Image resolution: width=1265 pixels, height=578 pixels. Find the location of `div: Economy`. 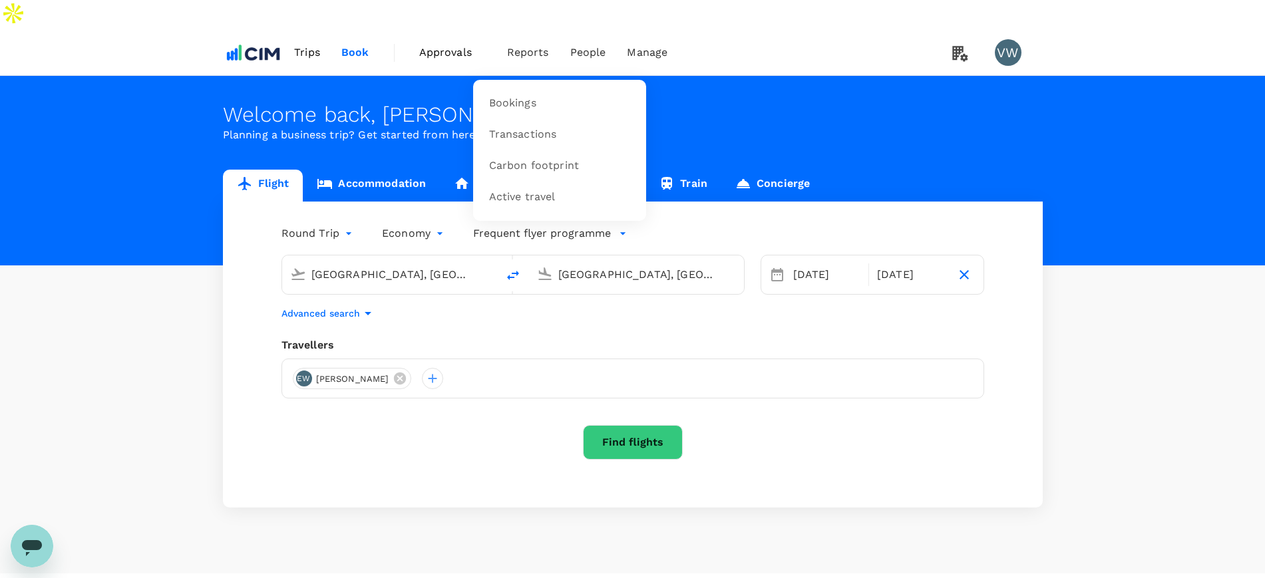

div: Economy is located at coordinates (414, 234).